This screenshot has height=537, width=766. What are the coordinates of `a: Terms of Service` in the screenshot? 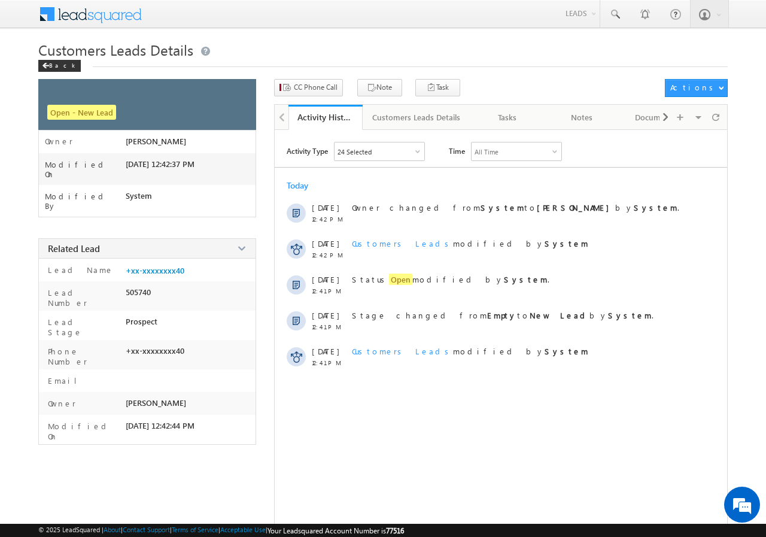 It's located at (195, 529).